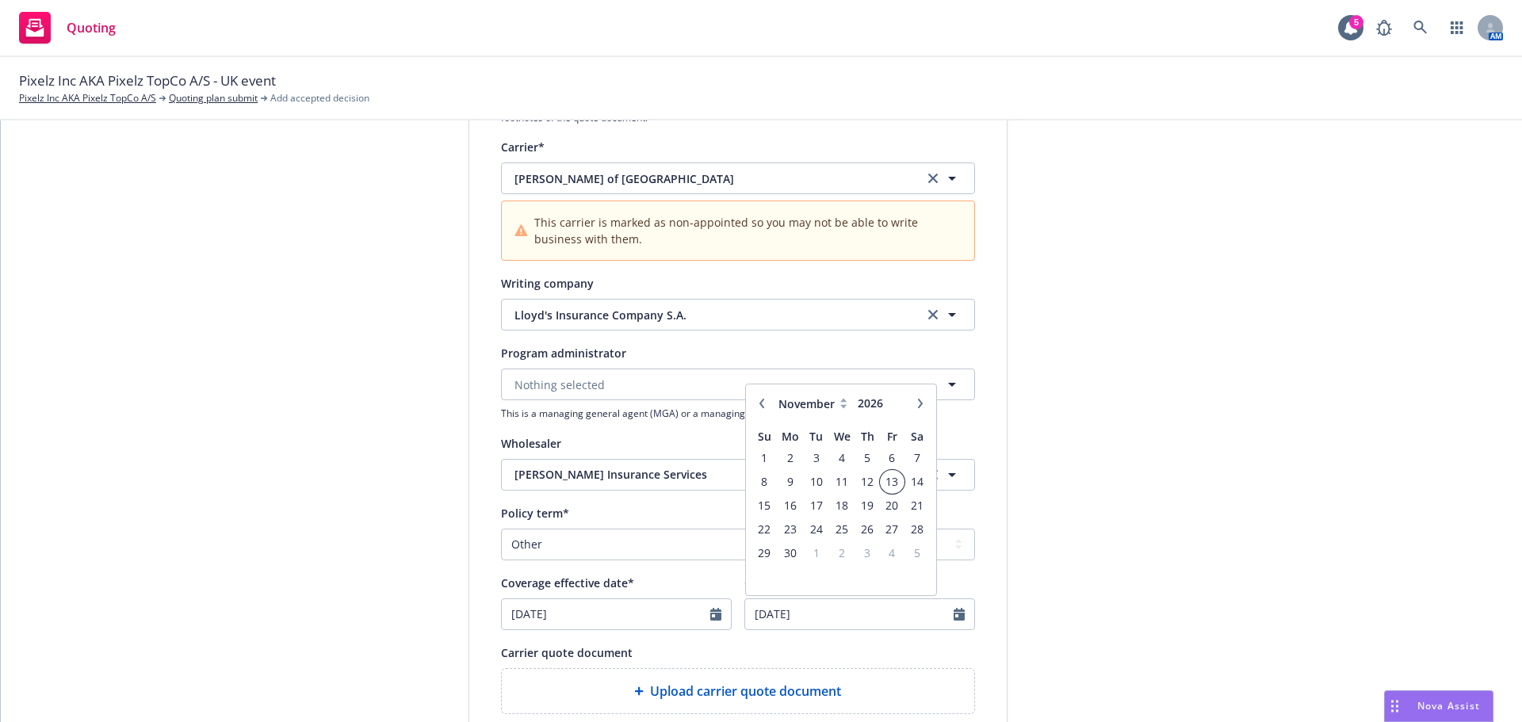  What do you see at coordinates (892, 436) in the screenshot?
I see `span: Fr` at bounding box center [892, 436].